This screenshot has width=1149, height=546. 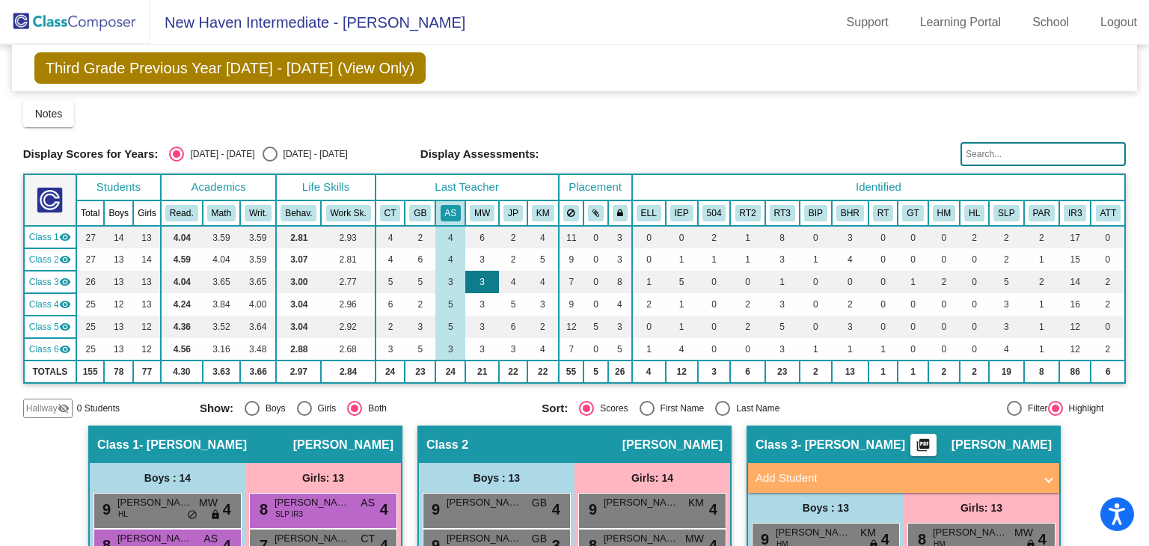 What do you see at coordinates (596, 187) in the screenshot?
I see `th: Placement` at bounding box center [596, 187].